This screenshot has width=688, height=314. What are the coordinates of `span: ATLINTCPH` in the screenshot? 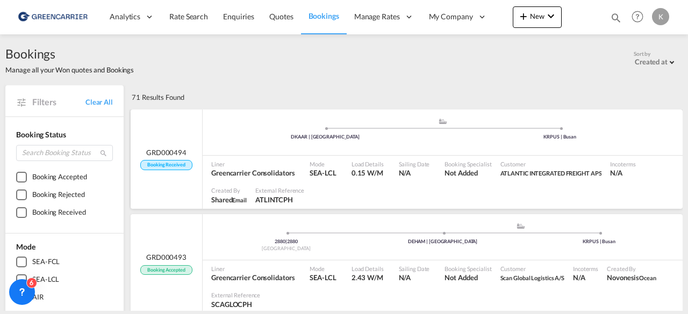 It's located at (280, 200).